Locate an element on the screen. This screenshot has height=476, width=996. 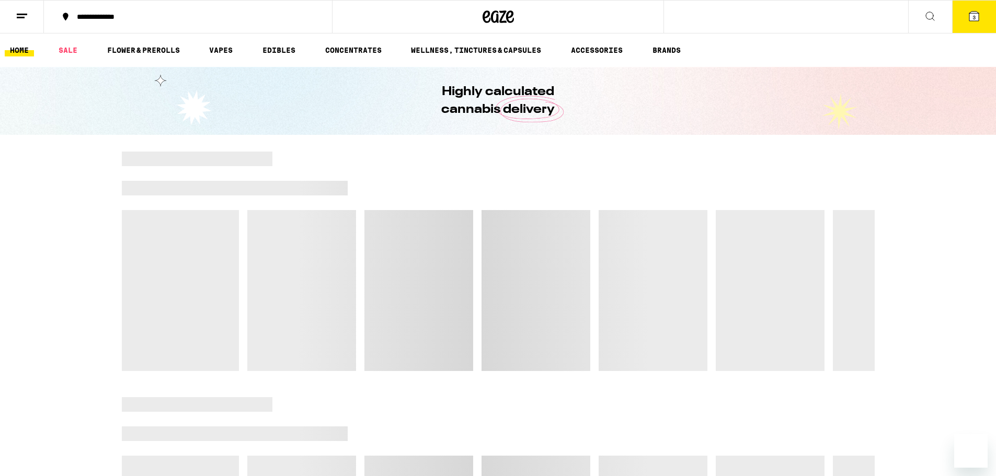
a: EDIBLES is located at coordinates (279, 50).